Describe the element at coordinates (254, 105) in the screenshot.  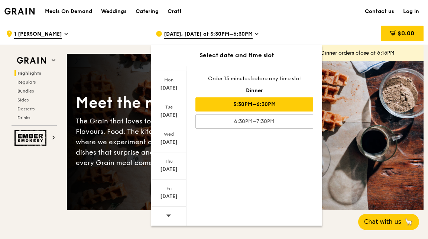
I see `div: 5:30PM–6:30PM` at that location.